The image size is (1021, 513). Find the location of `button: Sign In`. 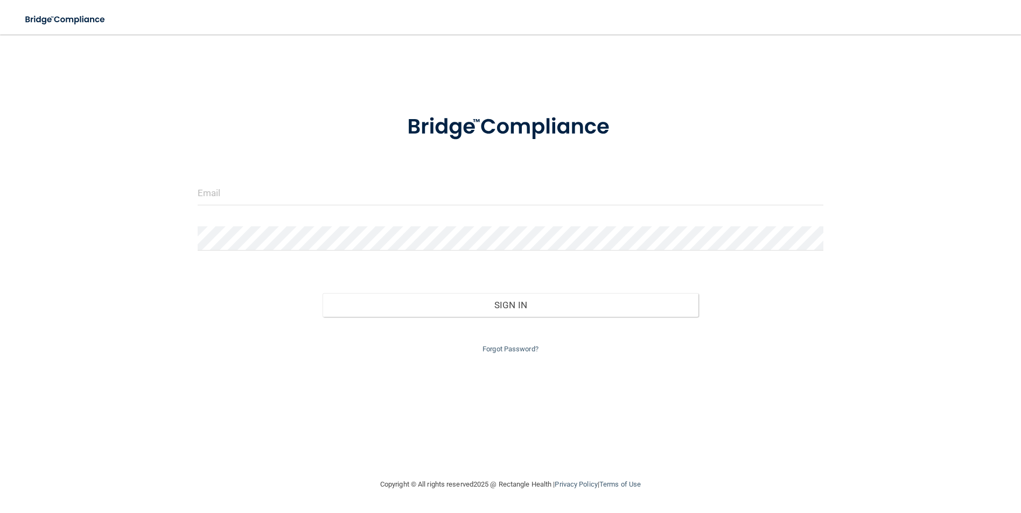

button: Sign In is located at coordinates (510, 305).